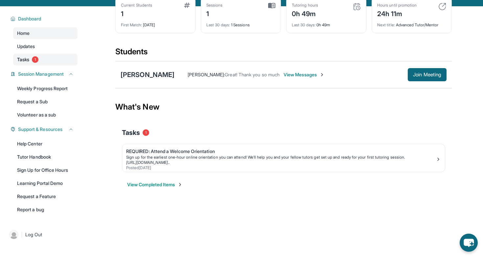 The image size is (483, 257). I want to click on div: Current Students, so click(136, 5).